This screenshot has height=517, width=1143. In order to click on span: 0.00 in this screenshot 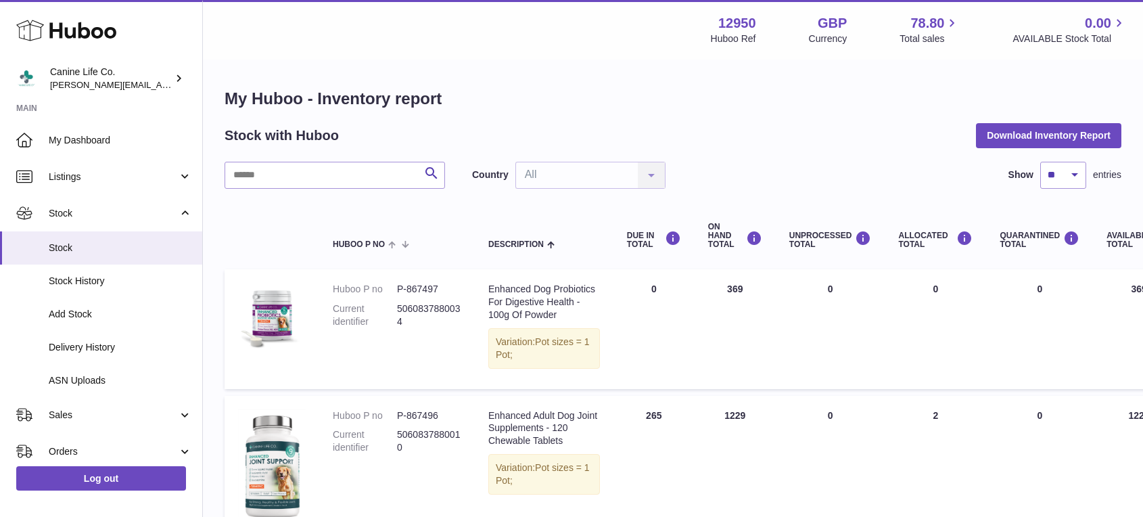, I will do `click(1098, 23)`.